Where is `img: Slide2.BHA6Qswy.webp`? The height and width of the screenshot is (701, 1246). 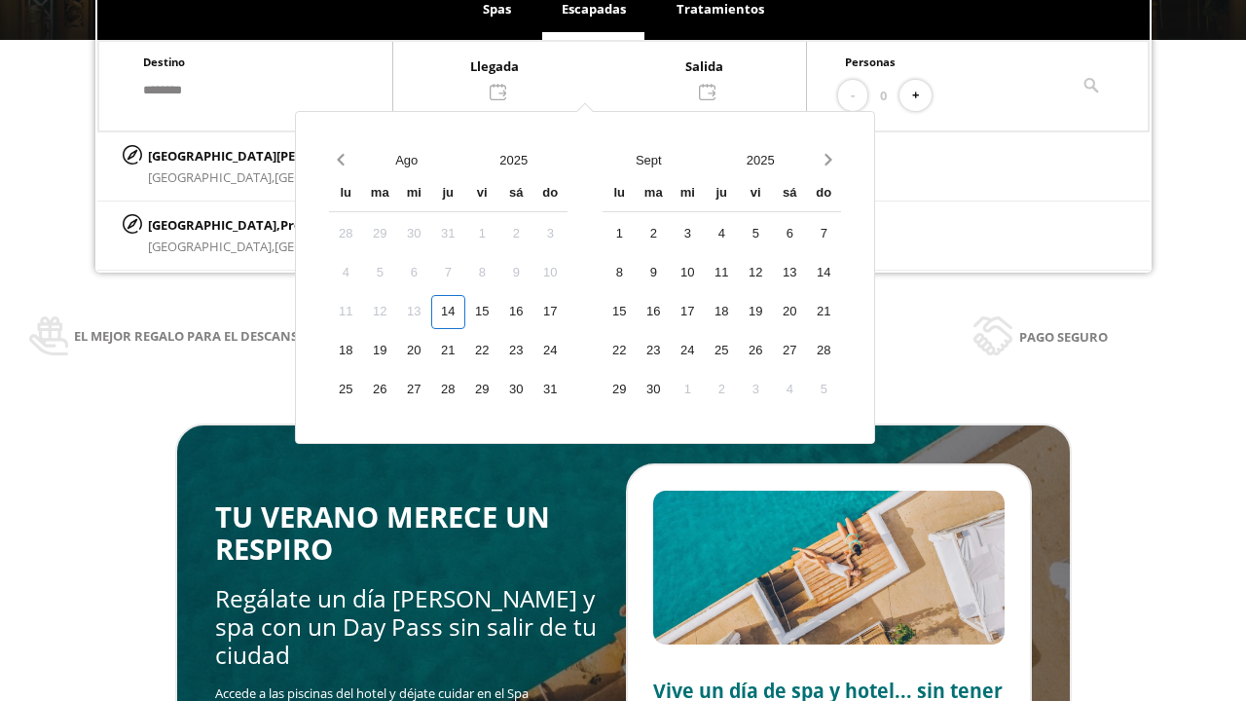
img: Slide2.BHA6Qswy.webp is located at coordinates (829, 568).